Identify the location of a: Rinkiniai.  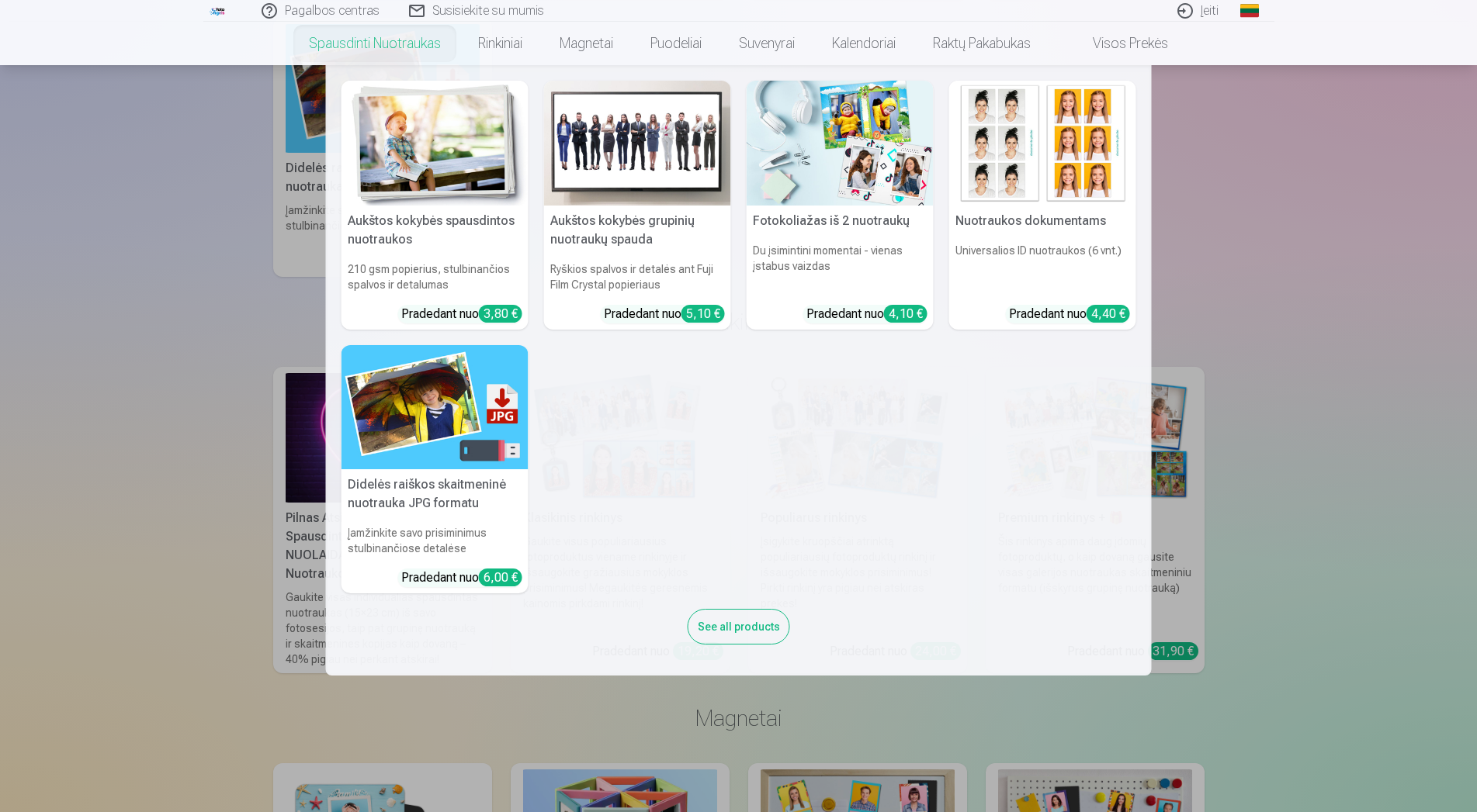
(500, 44).